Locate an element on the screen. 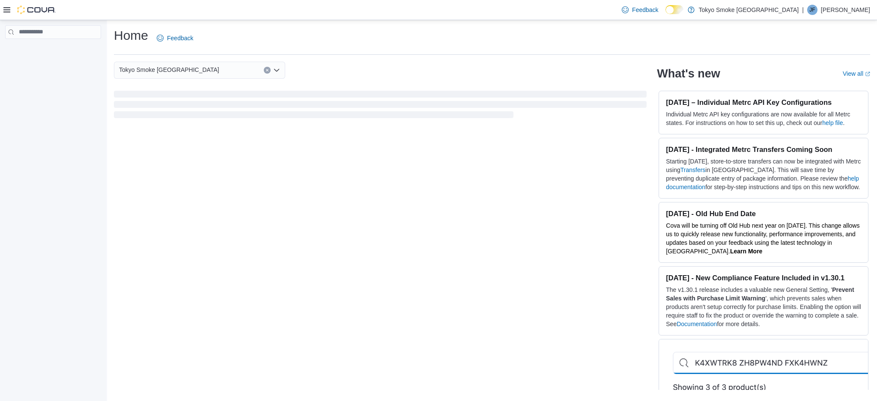 This screenshot has width=877, height=401. a: Learn More is located at coordinates (746, 251).